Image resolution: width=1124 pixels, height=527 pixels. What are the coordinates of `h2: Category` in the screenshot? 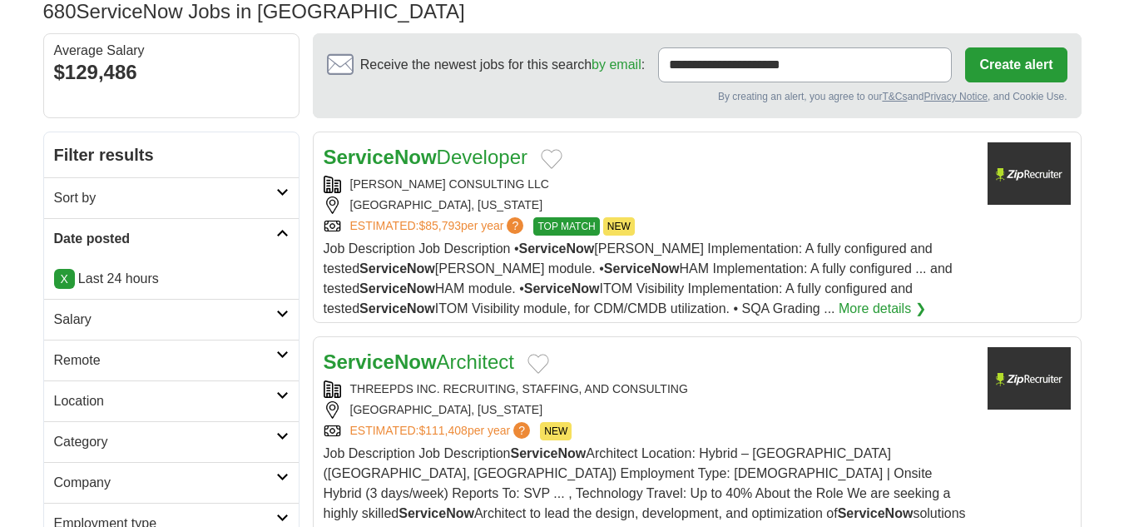 It's located at (165, 442).